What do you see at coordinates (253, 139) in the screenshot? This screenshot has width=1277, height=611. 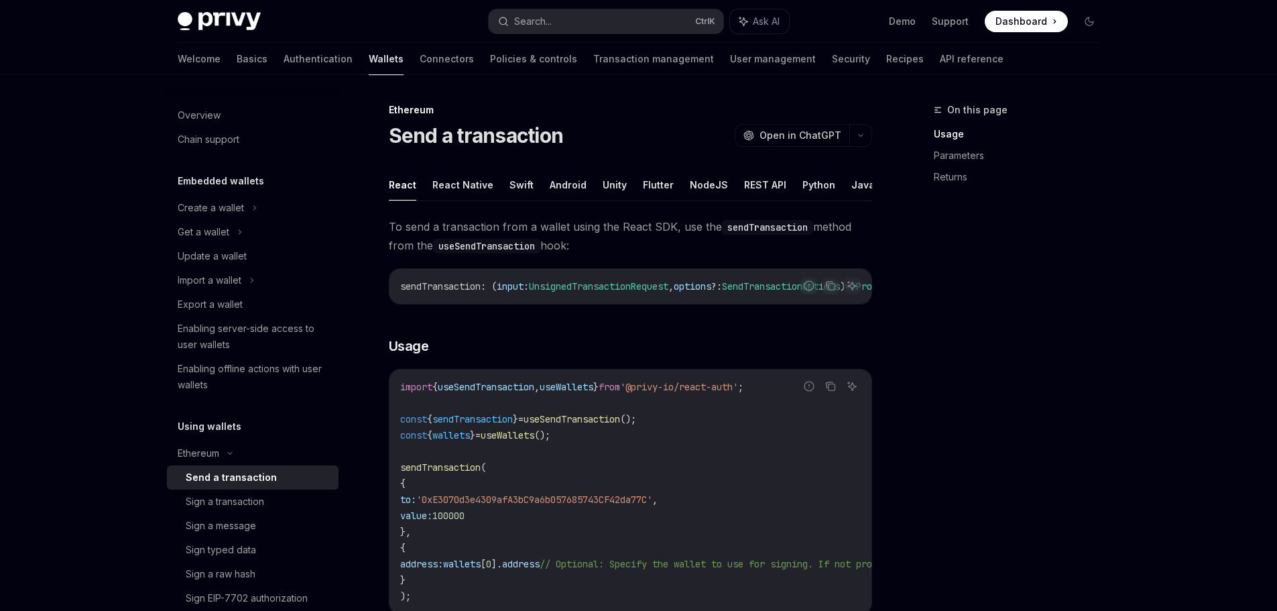 I see `a: Chain support` at bounding box center [253, 139].